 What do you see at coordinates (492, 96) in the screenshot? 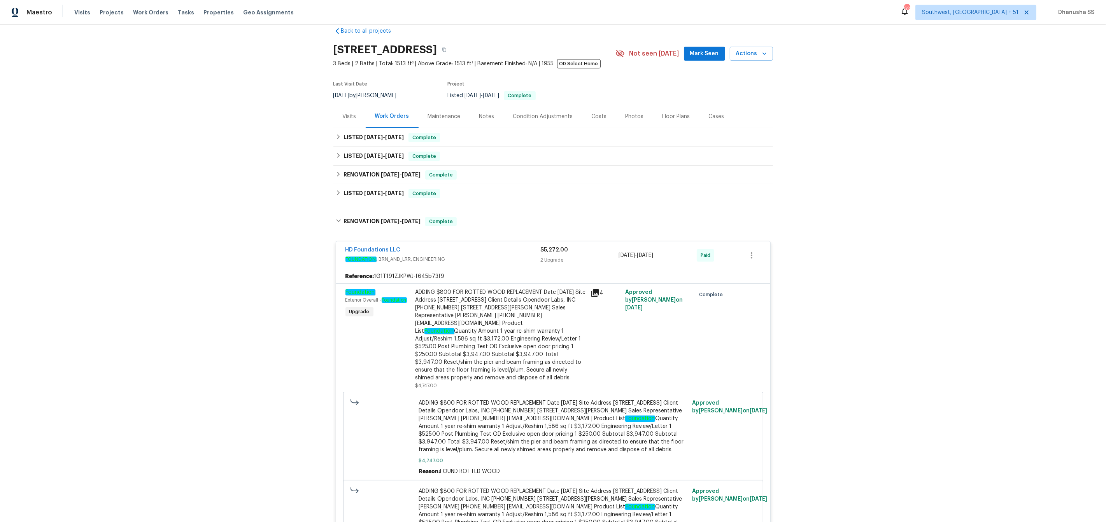
I see `span: Listed` at bounding box center [492, 96].